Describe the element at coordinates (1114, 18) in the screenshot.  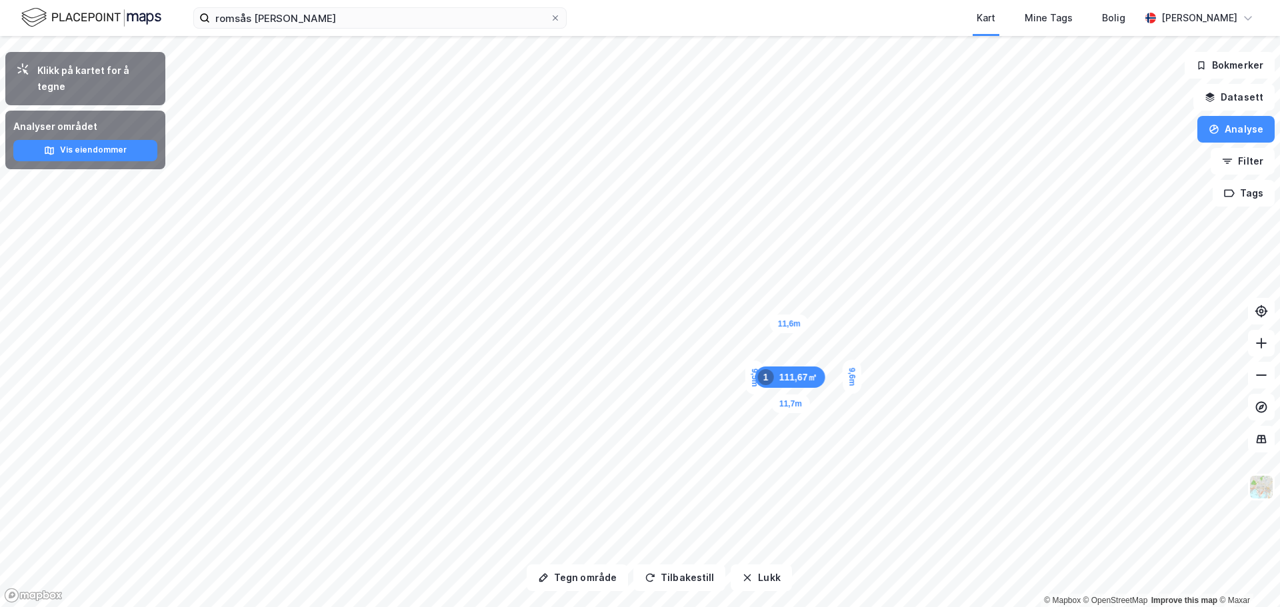
I see `div: Bolig` at that location.